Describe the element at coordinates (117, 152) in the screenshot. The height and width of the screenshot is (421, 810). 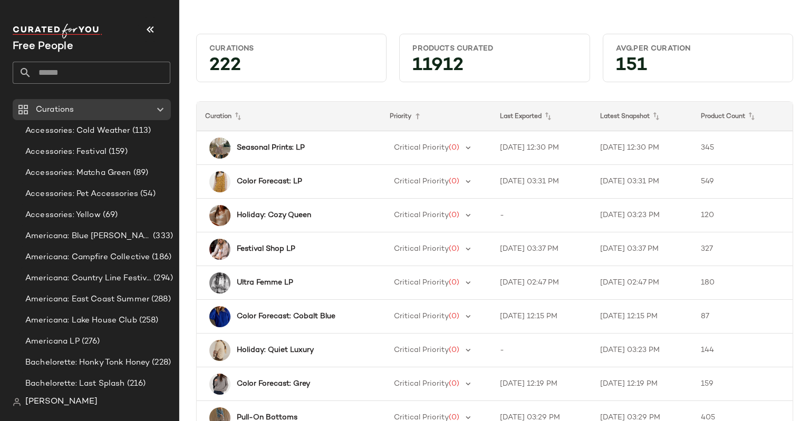
I see `span: (159)` at that location.